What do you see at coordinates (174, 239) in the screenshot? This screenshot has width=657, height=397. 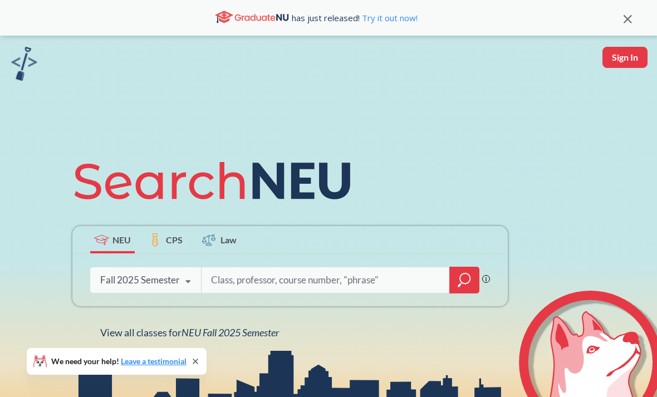 I see `span: CPS` at bounding box center [174, 239].